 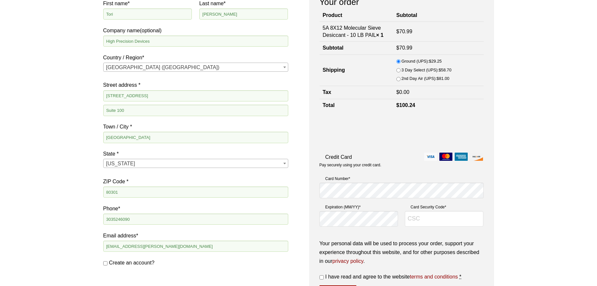 What do you see at coordinates (348, 261) in the screenshot?
I see `a: privacy policy` at bounding box center [348, 261].